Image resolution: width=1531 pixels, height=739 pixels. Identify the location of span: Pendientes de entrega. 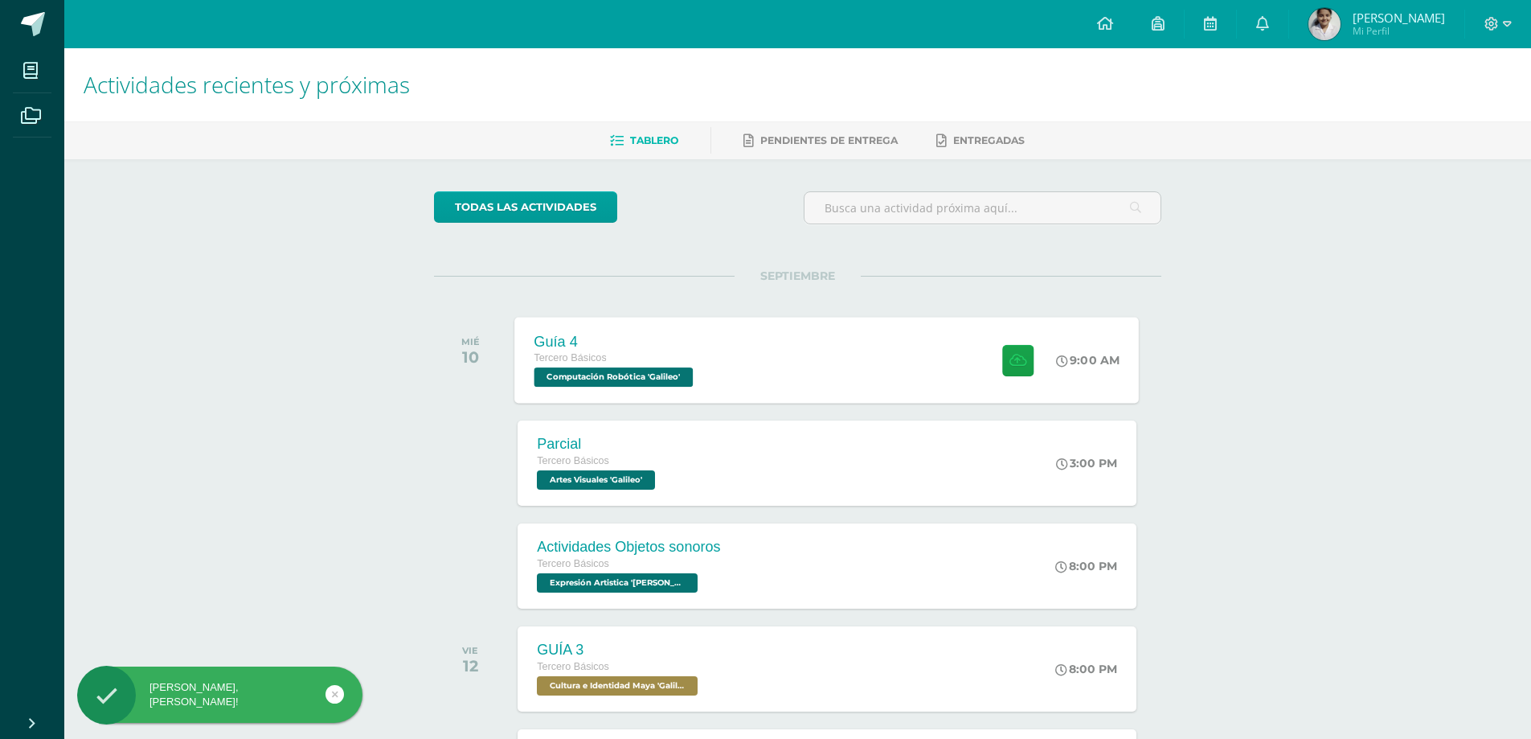
(829, 140).